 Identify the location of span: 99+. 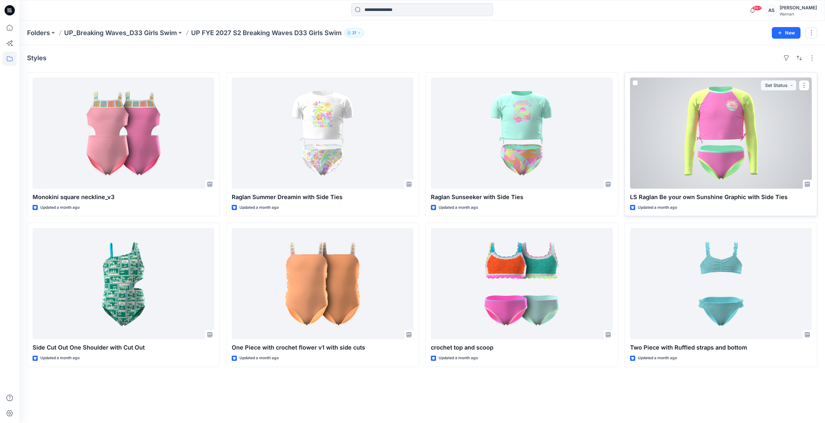
(757, 8).